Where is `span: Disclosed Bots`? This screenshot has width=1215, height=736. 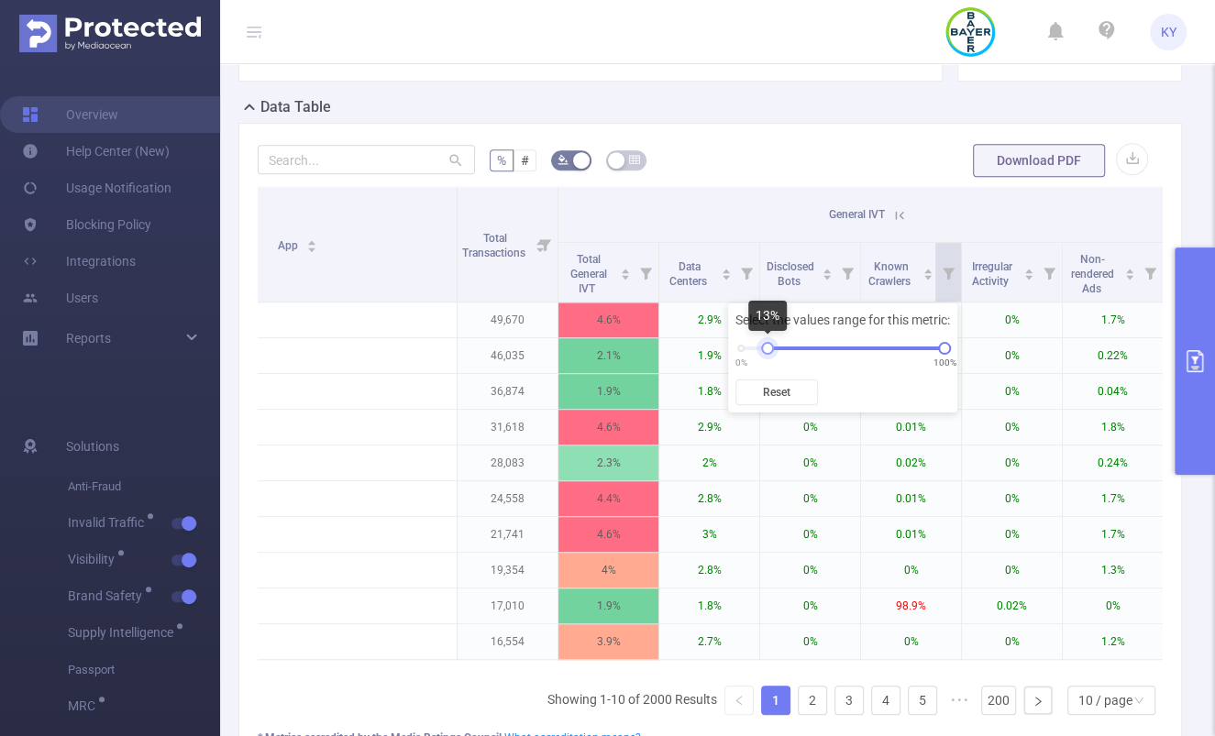 span: Disclosed Bots is located at coordinates (790, 274).